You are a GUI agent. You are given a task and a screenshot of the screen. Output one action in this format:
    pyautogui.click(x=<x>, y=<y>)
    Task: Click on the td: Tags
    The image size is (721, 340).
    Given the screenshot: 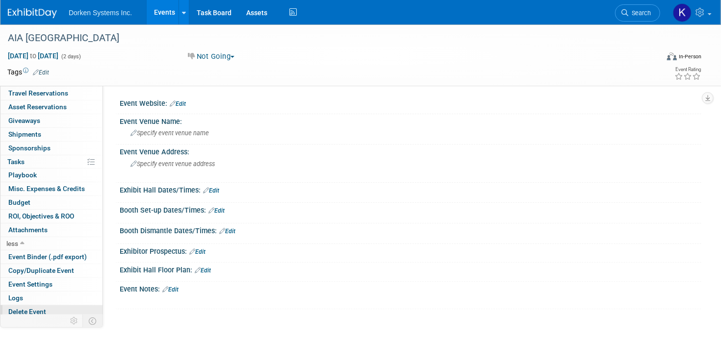 What is the action you would take?
    pyautogui.click(x=28, y=72)
    